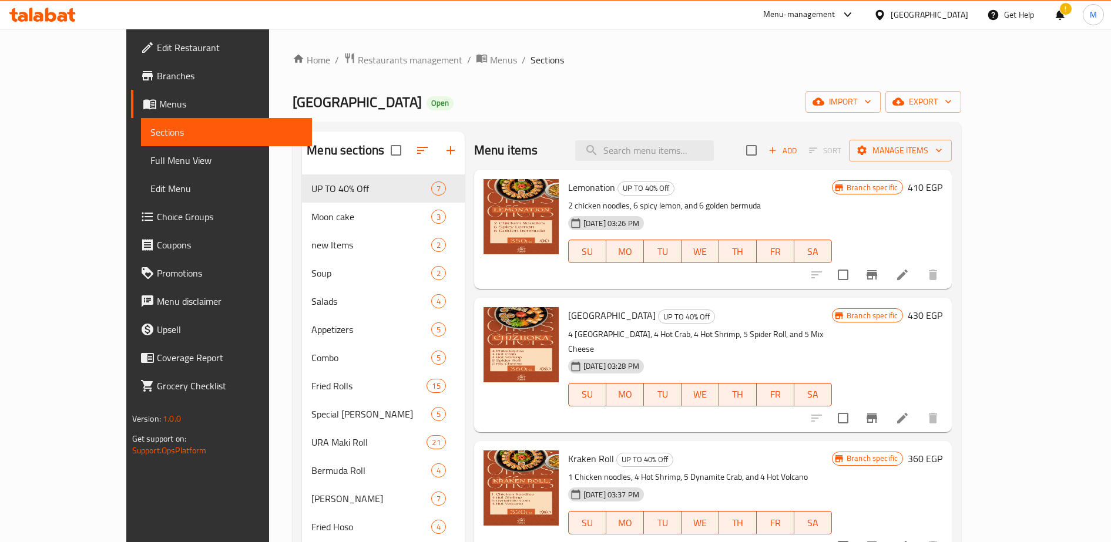 The width and height of the screenshot is (1111, 542). Describe the element at coordinates (172, 419) in the screenshot. I see `span: 1.0.0` at that location.